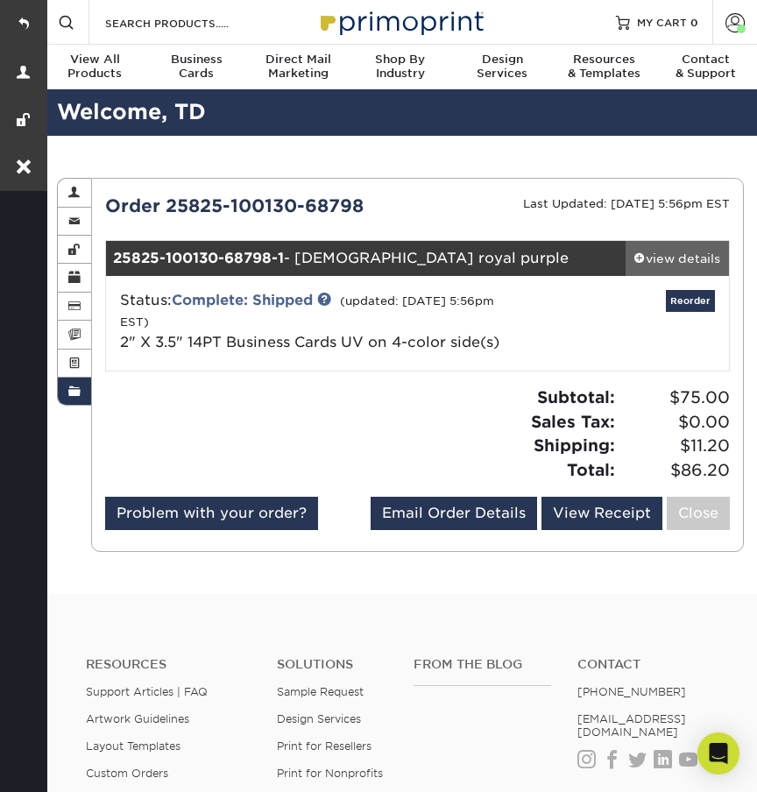 The height and width of the screenshot is (792, 757). I want to click on h4: Contact, so click(646, 665).